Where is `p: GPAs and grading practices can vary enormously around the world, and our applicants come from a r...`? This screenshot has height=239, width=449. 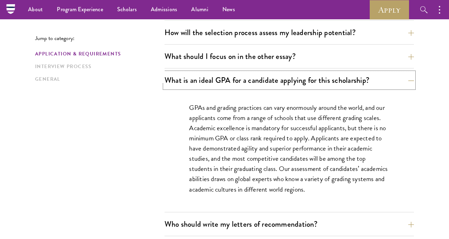
p: GPAs and grading practices can vary enormously around the world, and our applicants come from a r... is located at coordinates (289, 148).